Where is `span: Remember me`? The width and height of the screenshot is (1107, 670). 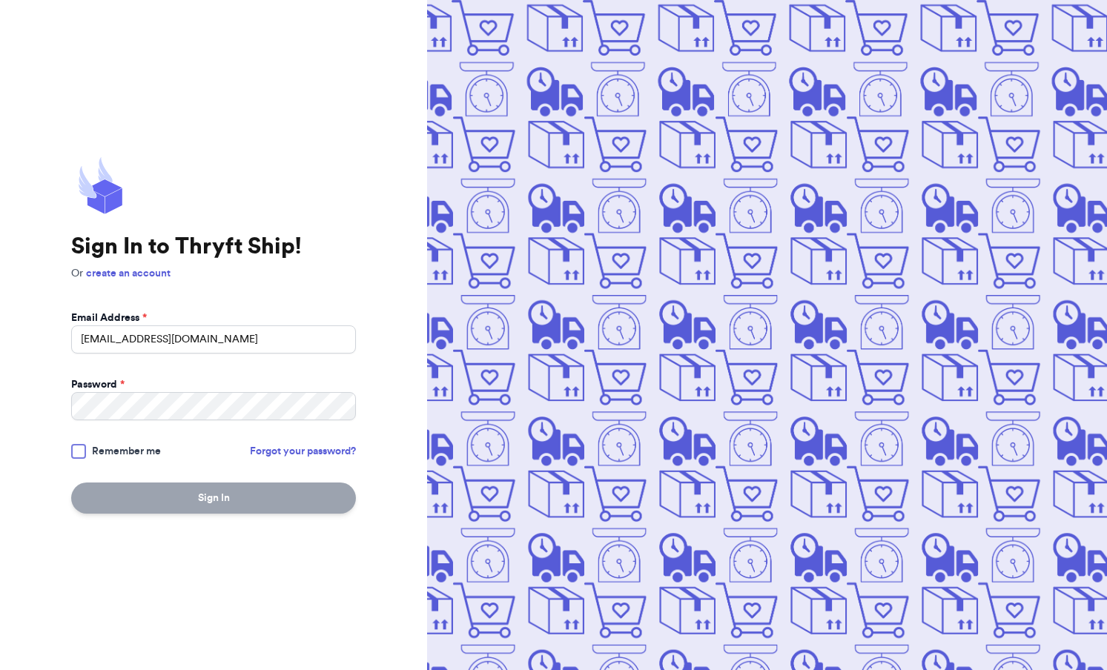 span: Remember me is located at coordinates (126, 452).